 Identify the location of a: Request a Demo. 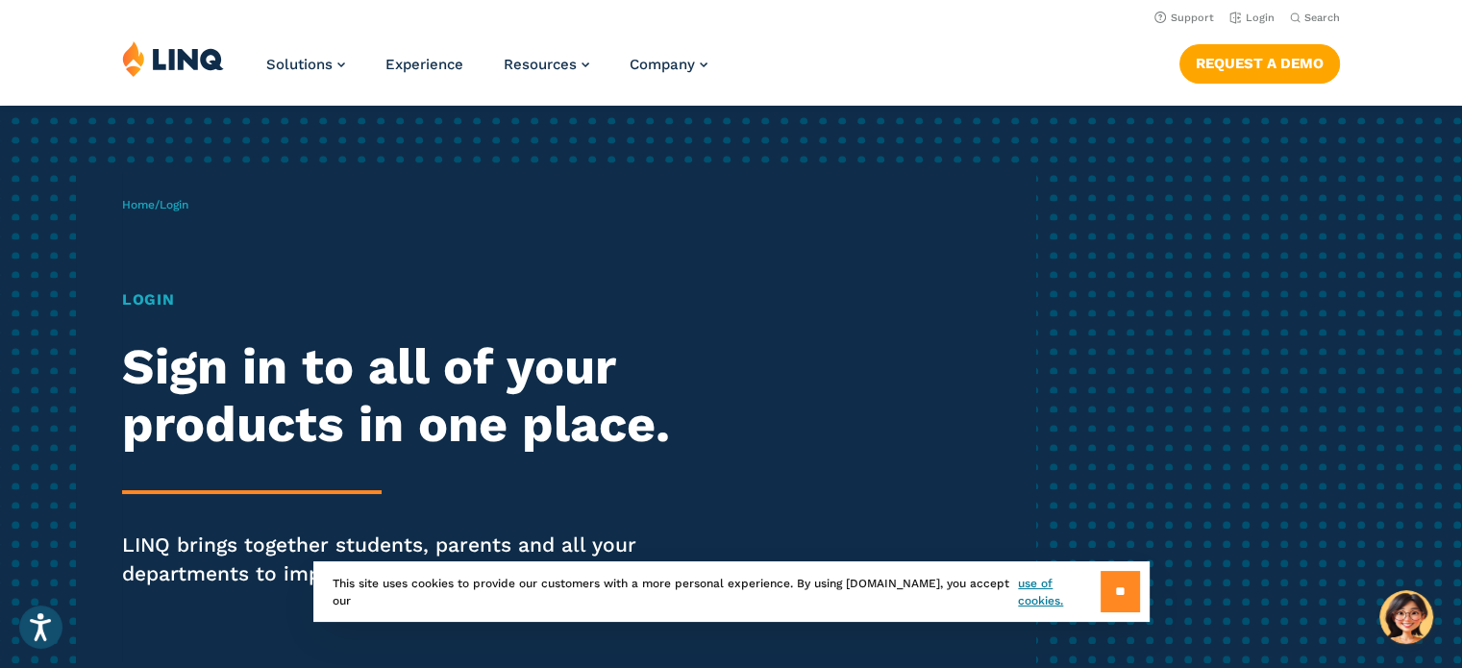
(1259, 63).